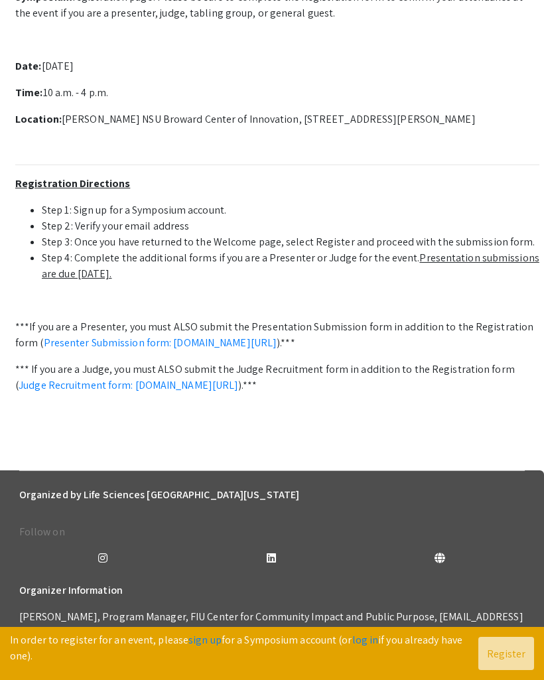 The image size is (544, 680). I want to click on strong: Time:, so click(29, 92).